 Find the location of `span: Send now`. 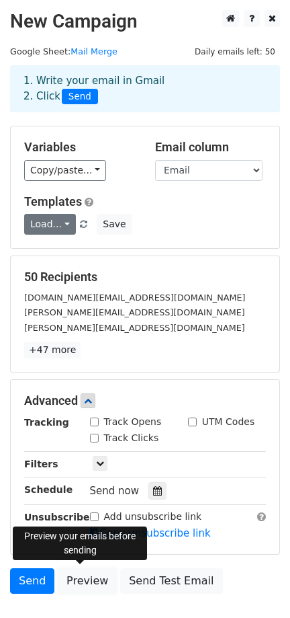

span: Send now is located at coordinates (115, 491).